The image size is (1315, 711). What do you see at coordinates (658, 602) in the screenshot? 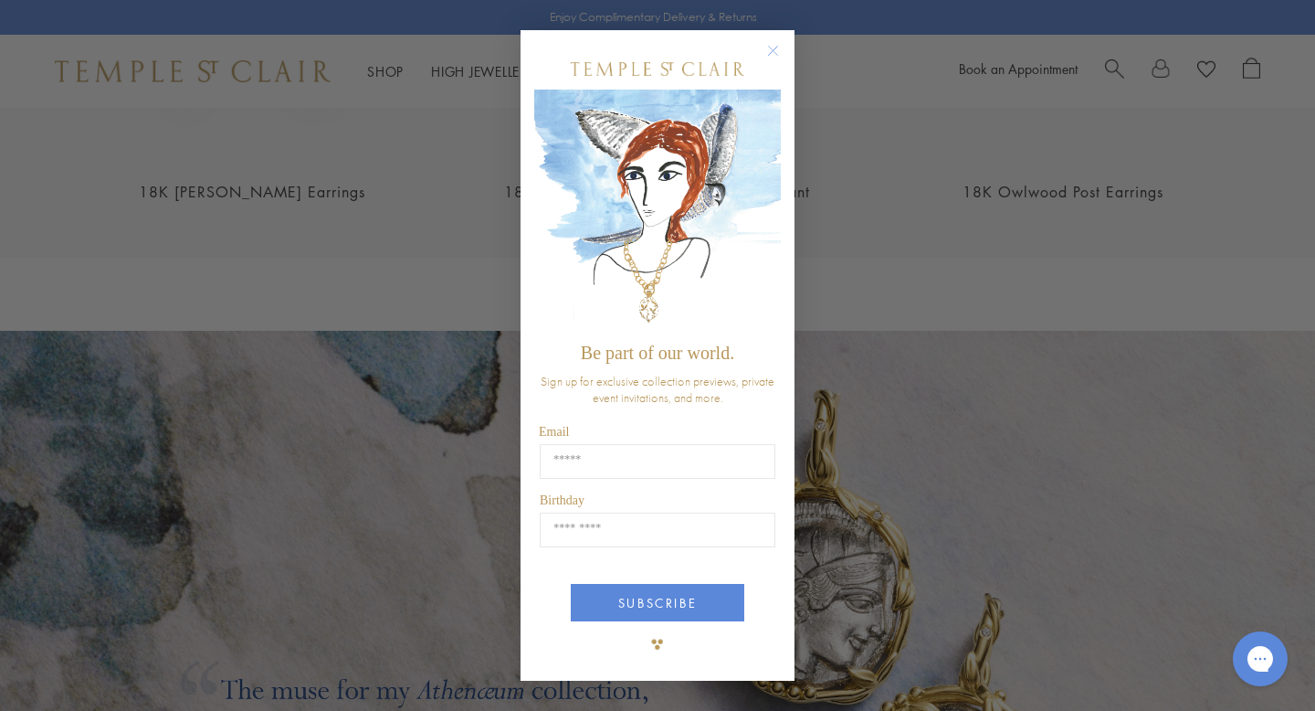
I see `button: SUBSCRIBE` at bounding box center [658, 602].